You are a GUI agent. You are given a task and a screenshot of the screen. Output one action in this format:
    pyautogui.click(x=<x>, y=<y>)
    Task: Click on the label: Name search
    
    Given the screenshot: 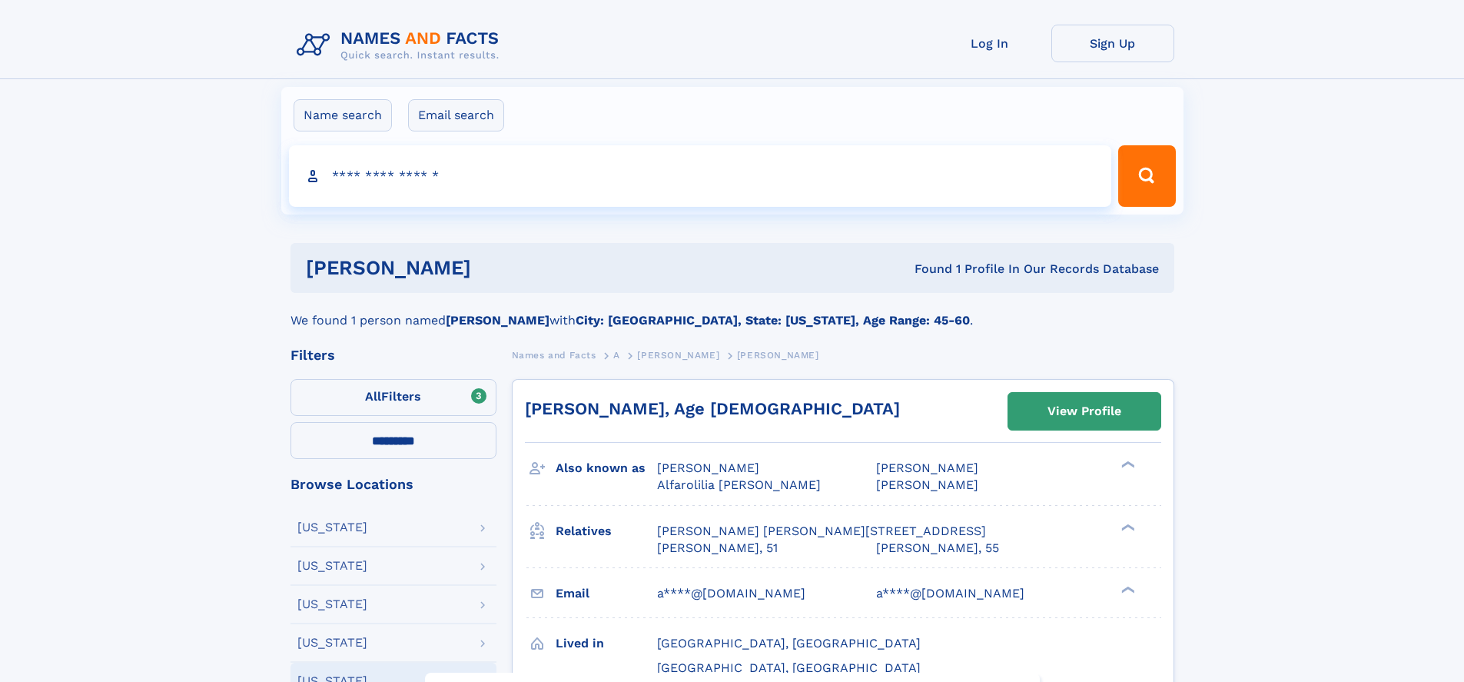 What is the action you would take?
    pyautogui.click(x=343, y=115)
    